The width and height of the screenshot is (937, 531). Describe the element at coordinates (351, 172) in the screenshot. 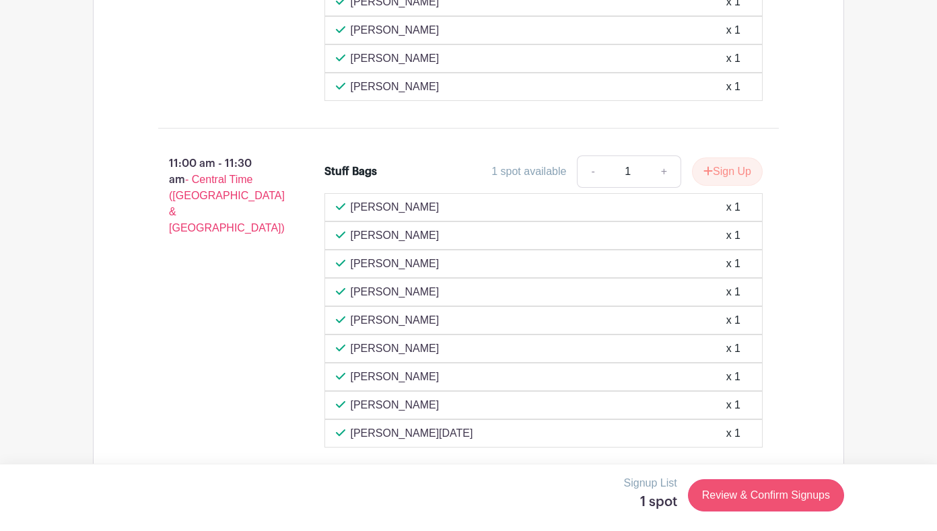

I see `div: Stuff Bags` at that location.